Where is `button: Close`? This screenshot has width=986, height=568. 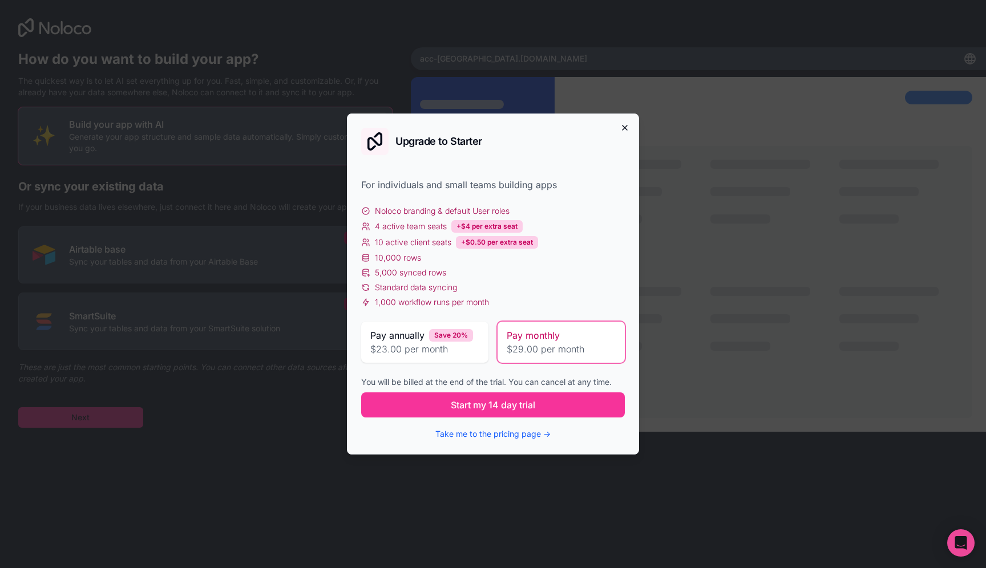 button: Close is located at coordinates (625, 128).